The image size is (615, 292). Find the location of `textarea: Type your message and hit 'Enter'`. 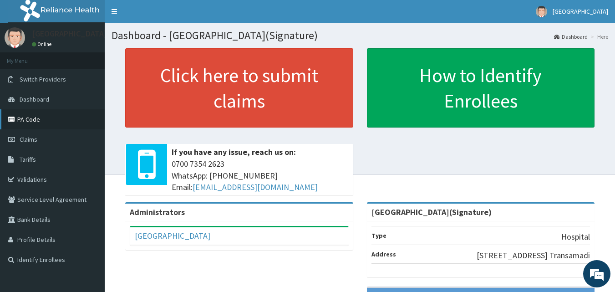

textarea: Type your message and hit 'Enter' is located at coordinates (89, 211).